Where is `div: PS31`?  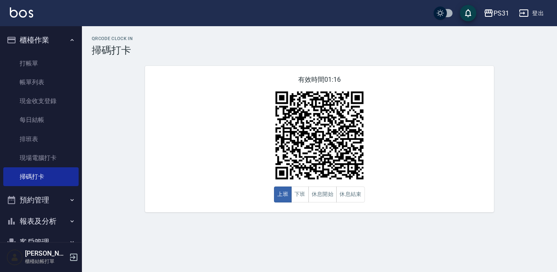
div: PS31 is located at coordinates (501, 13).